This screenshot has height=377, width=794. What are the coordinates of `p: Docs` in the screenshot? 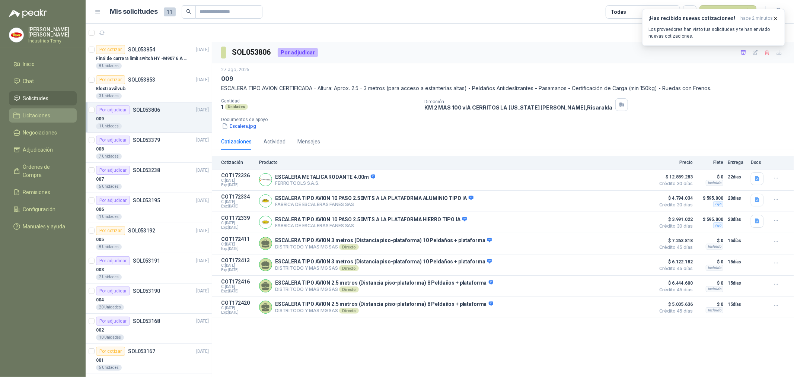 It's located at (758, 162).